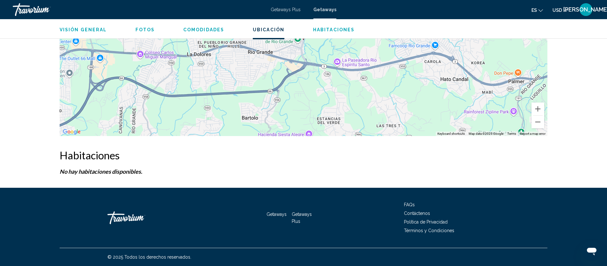  Describe the element at coordinates (145, 30) in the screenshot. I see `span: Fotos` at that location.